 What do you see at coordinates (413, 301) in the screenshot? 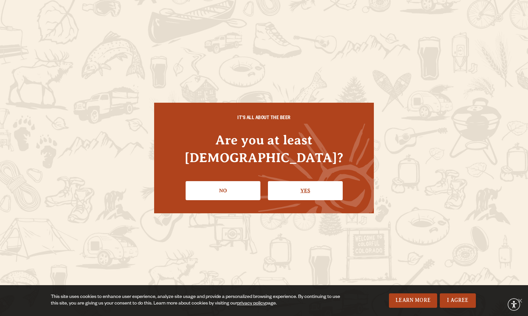
I see `a: Learn More` at bounding box center [413, 301].